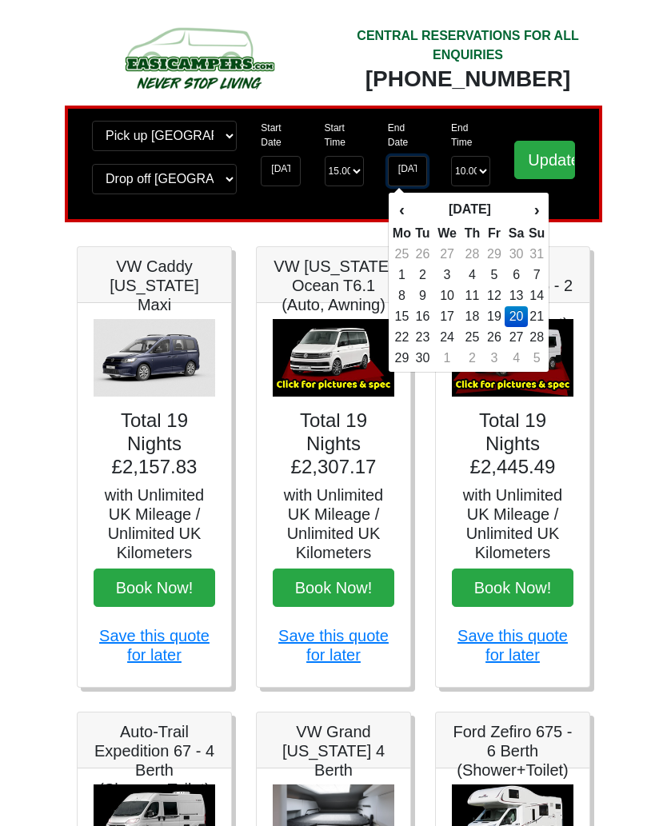  I want to click on th: We, so click(447, 234).